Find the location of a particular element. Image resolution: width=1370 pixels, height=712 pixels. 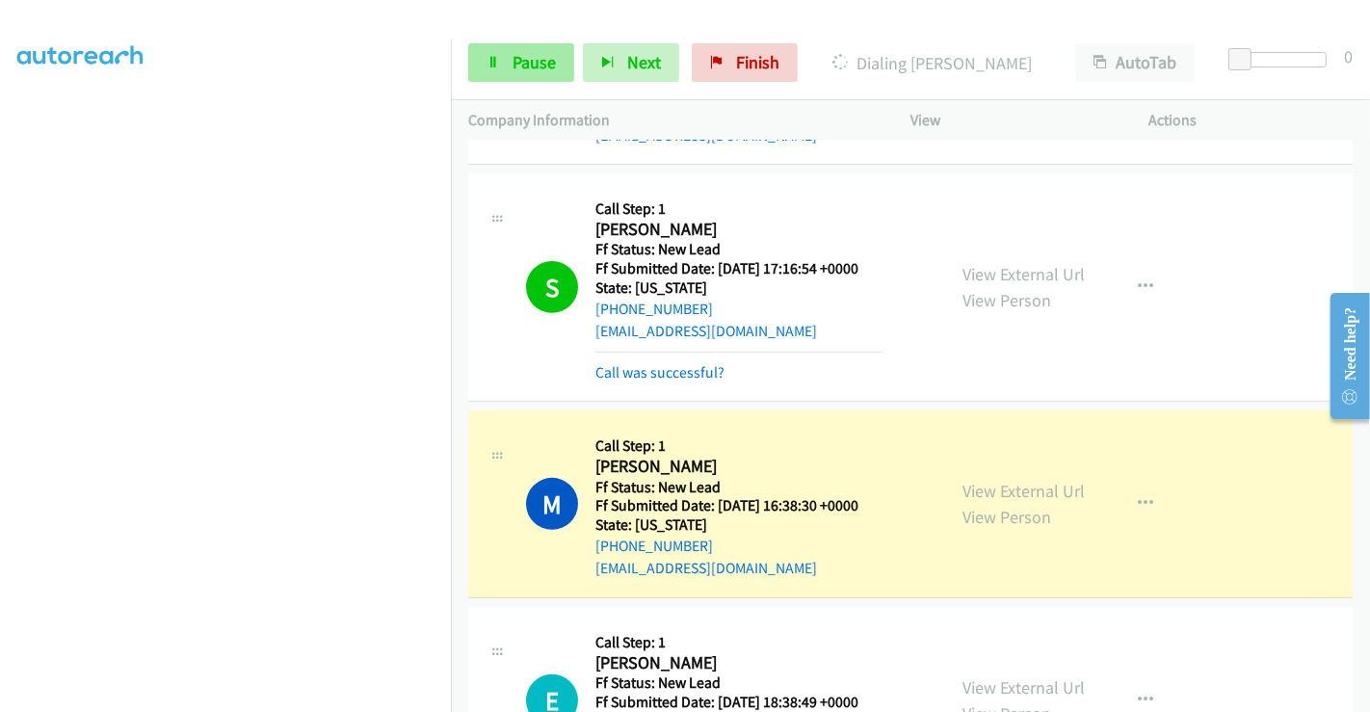

button: Next is located at coordinates (631, 63).